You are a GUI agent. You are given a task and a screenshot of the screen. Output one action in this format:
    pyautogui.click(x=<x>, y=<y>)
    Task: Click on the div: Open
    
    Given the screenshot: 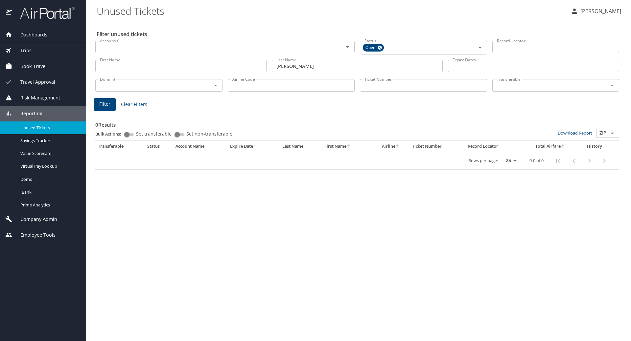 What is the action you would take?
    pyautogui.click(x=373, y=48)
    